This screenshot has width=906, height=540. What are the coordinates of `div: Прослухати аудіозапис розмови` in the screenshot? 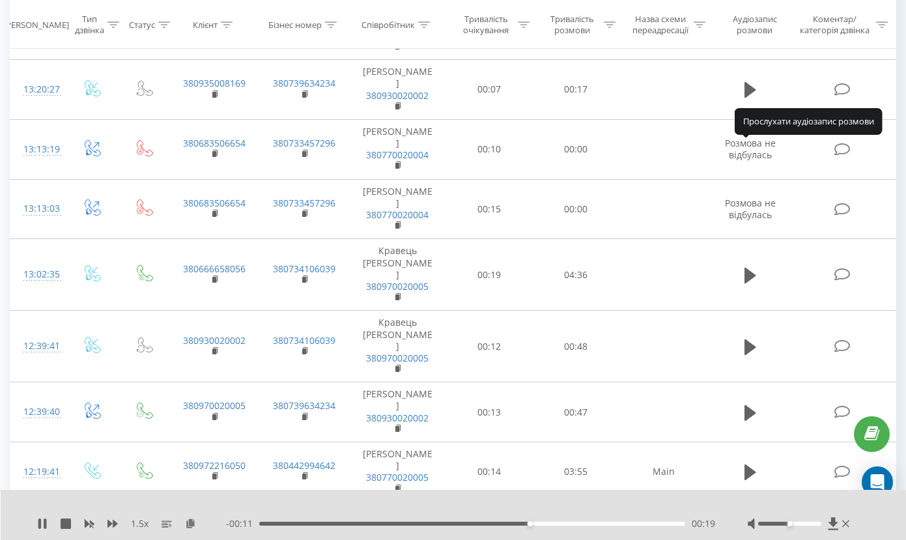 It's located at (808, 121).